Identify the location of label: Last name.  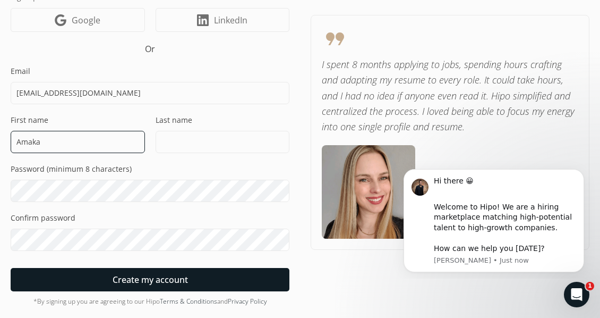
(223, 120).